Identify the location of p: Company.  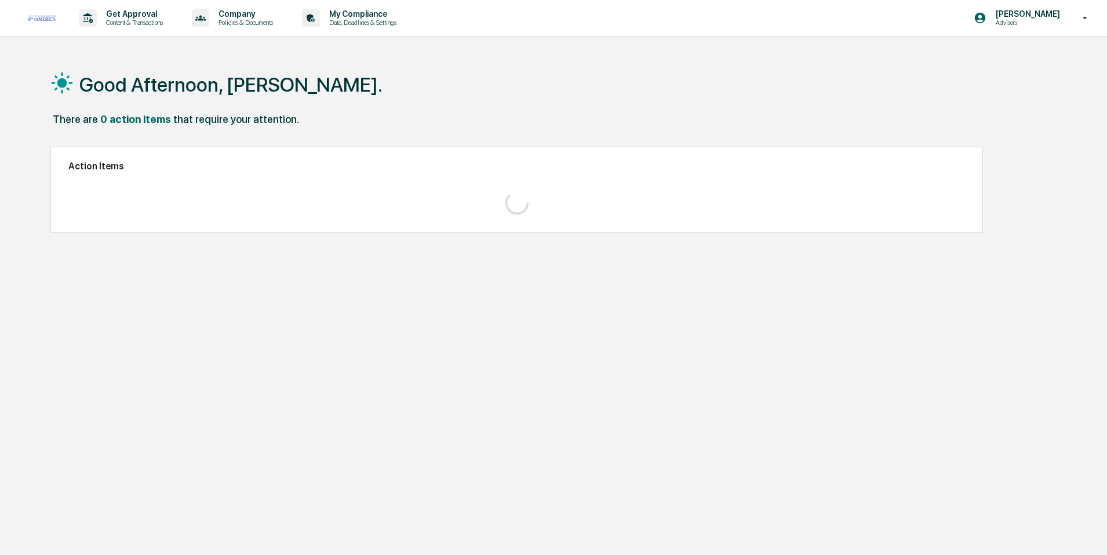
(244, 14).